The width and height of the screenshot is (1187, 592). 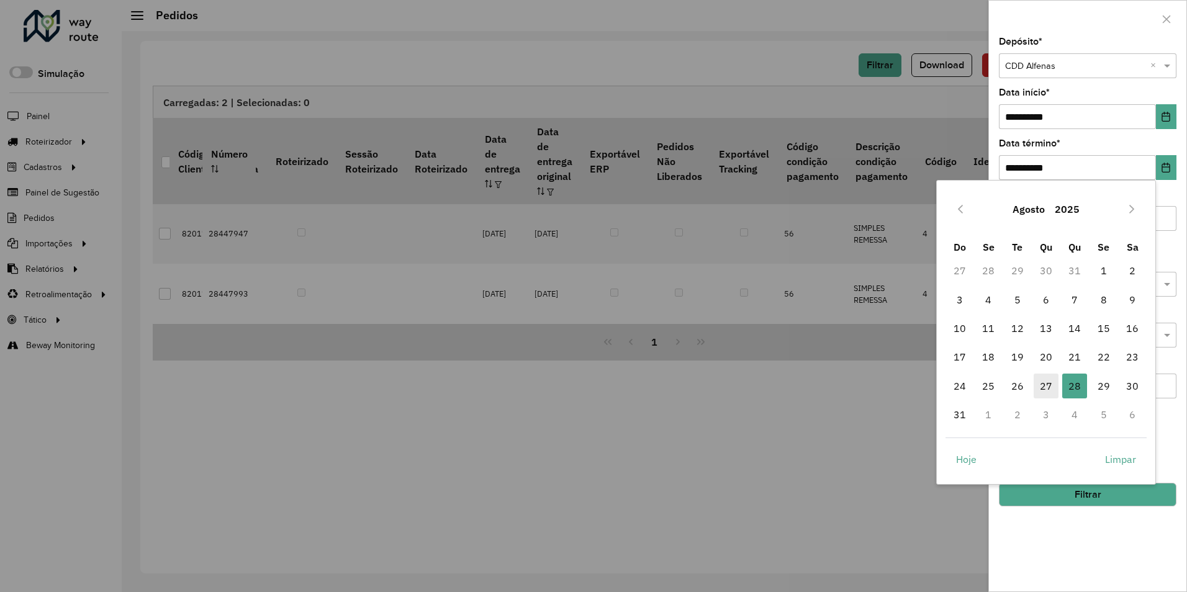 What do you see at coordinates (1133, 386) in the screenshot?
I see `span: 30` at bounding box center [1133, 386].